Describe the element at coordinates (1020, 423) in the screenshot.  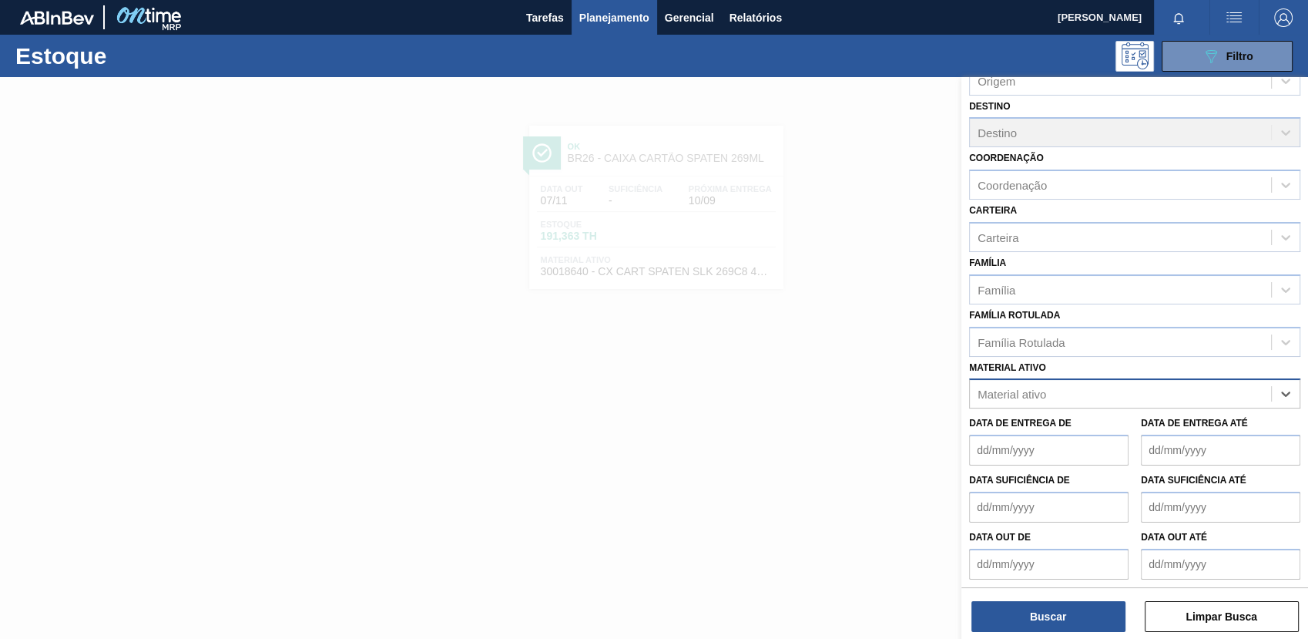
I see `label: Data de Entrega de` at that location.